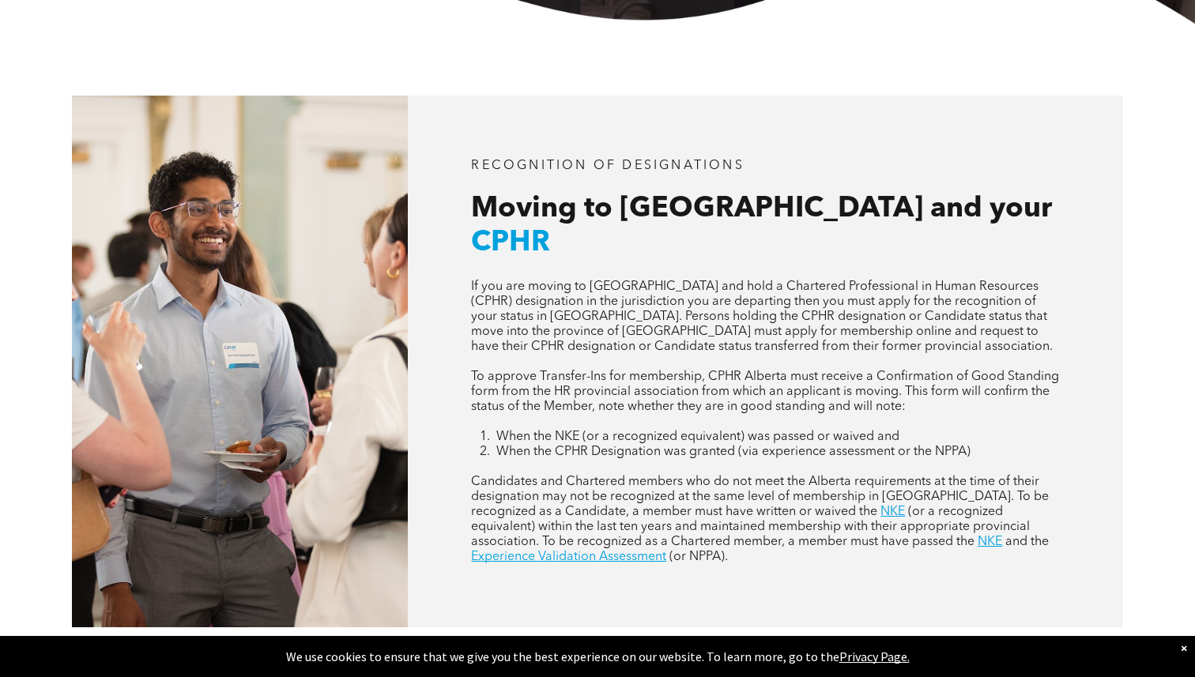 Image resolution: width=1195 pixels, height=677 pixels. What do you see at coordinates (765, 392) in the screenshot?
I see `span: To approve Transfer-Ins for membership, CPHR Alberta must receive a Confirmation of Good Standing...` at bounding box center [765, 392].